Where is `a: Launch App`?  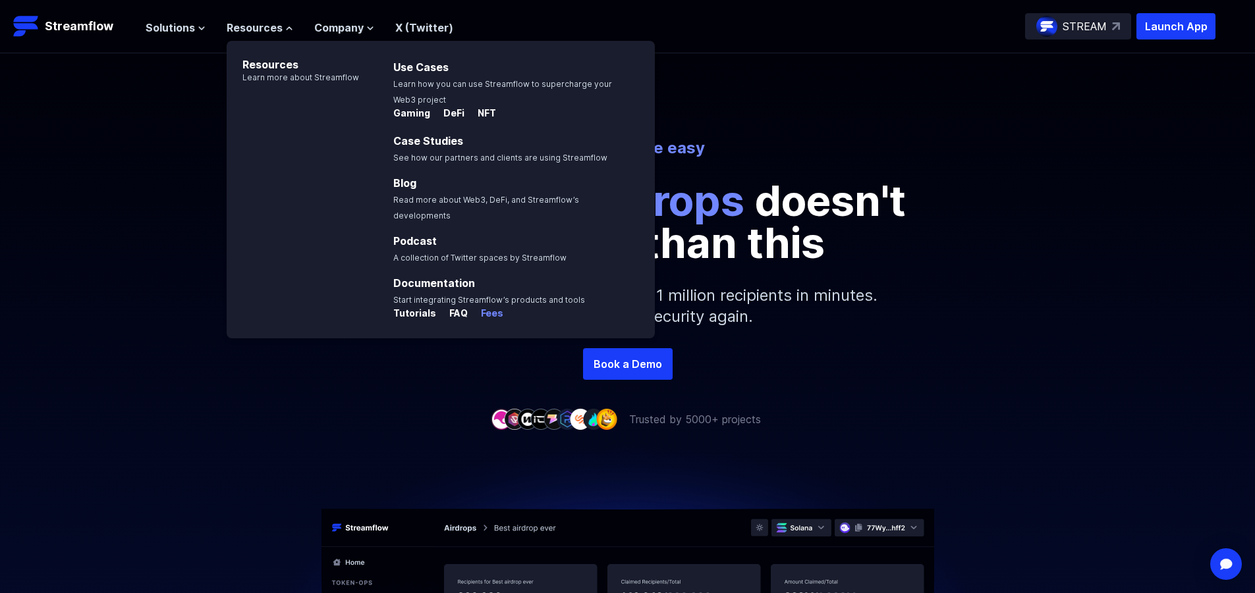
a: Launch App is located at coordinates (1175, 26).